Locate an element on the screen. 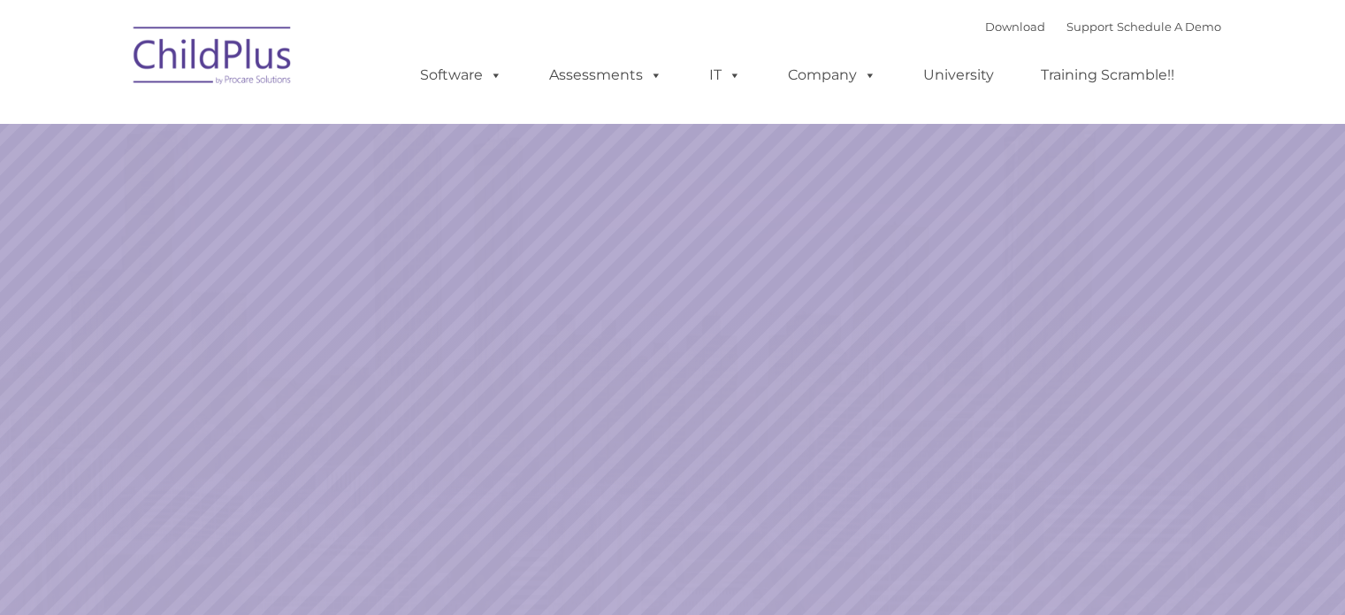 This screenshot has width=1345, height=615. a: Software is located at coordinates (461, 75).